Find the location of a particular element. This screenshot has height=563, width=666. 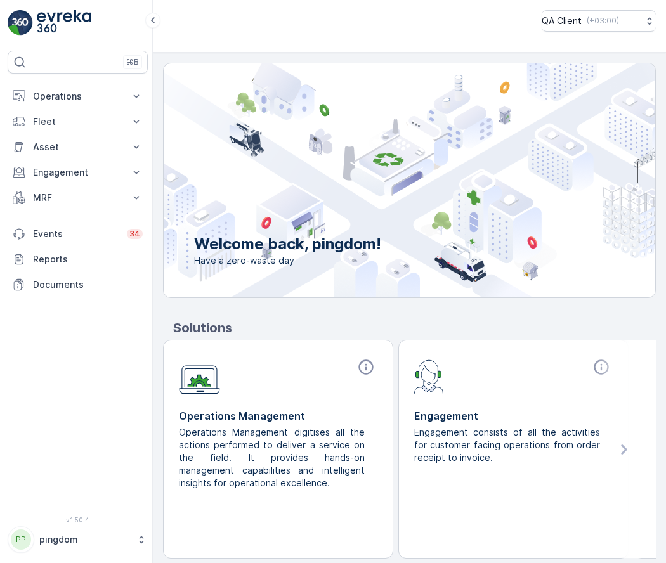

span: v 1.50.4 is located at coordinates (77, 520).